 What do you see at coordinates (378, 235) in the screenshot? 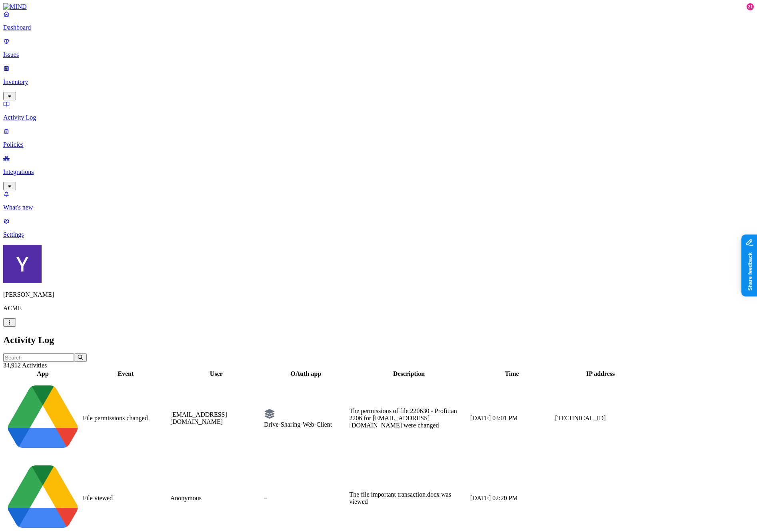
I see `p: Settings` at bounding box center [378, 235].